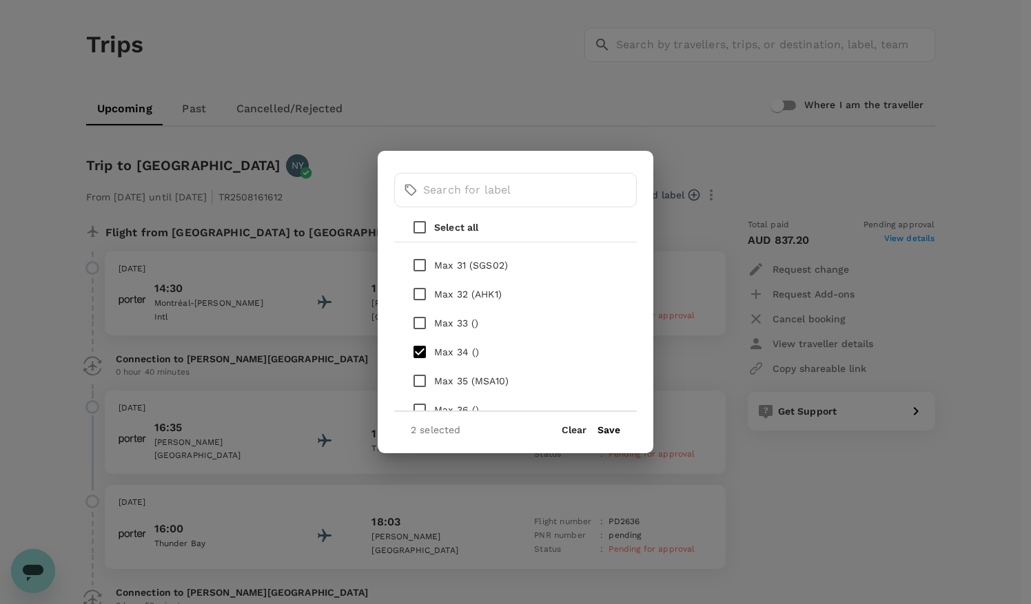 This screenshot has width=1031, height=604. What do you see at coordinates (608, 430) in the screenshot?
I see `button: Save` at bounding box center [608, 430].